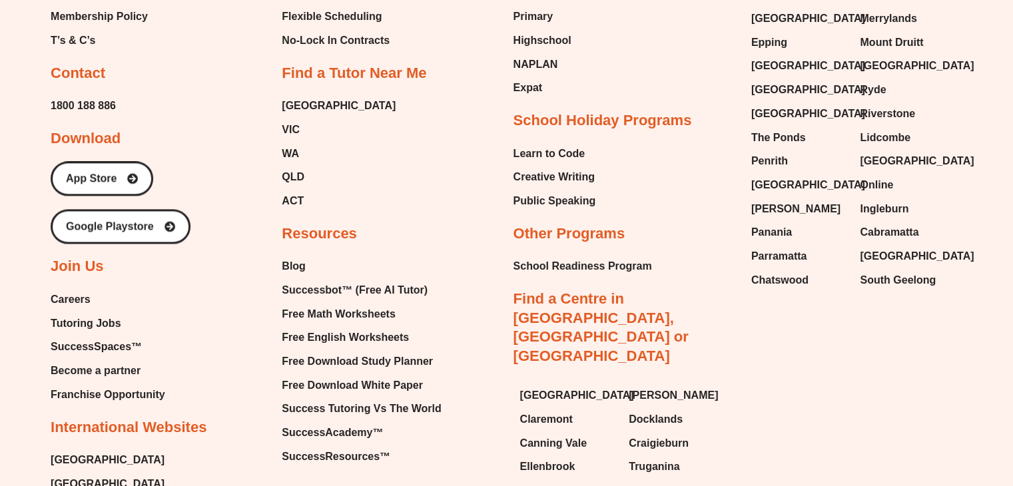 The height and width of the screenshot is (486, 1013). Describe the element at coordinates (102, 178) in the screenshot. I see `a: App Store` at that location.